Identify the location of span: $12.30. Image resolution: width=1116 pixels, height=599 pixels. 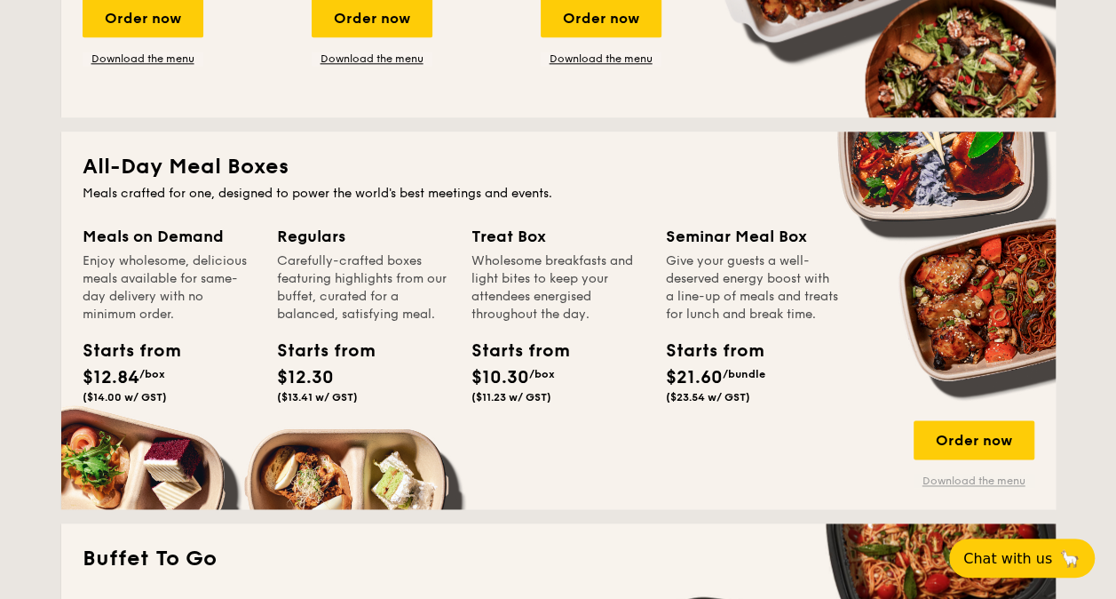
(306, 377).